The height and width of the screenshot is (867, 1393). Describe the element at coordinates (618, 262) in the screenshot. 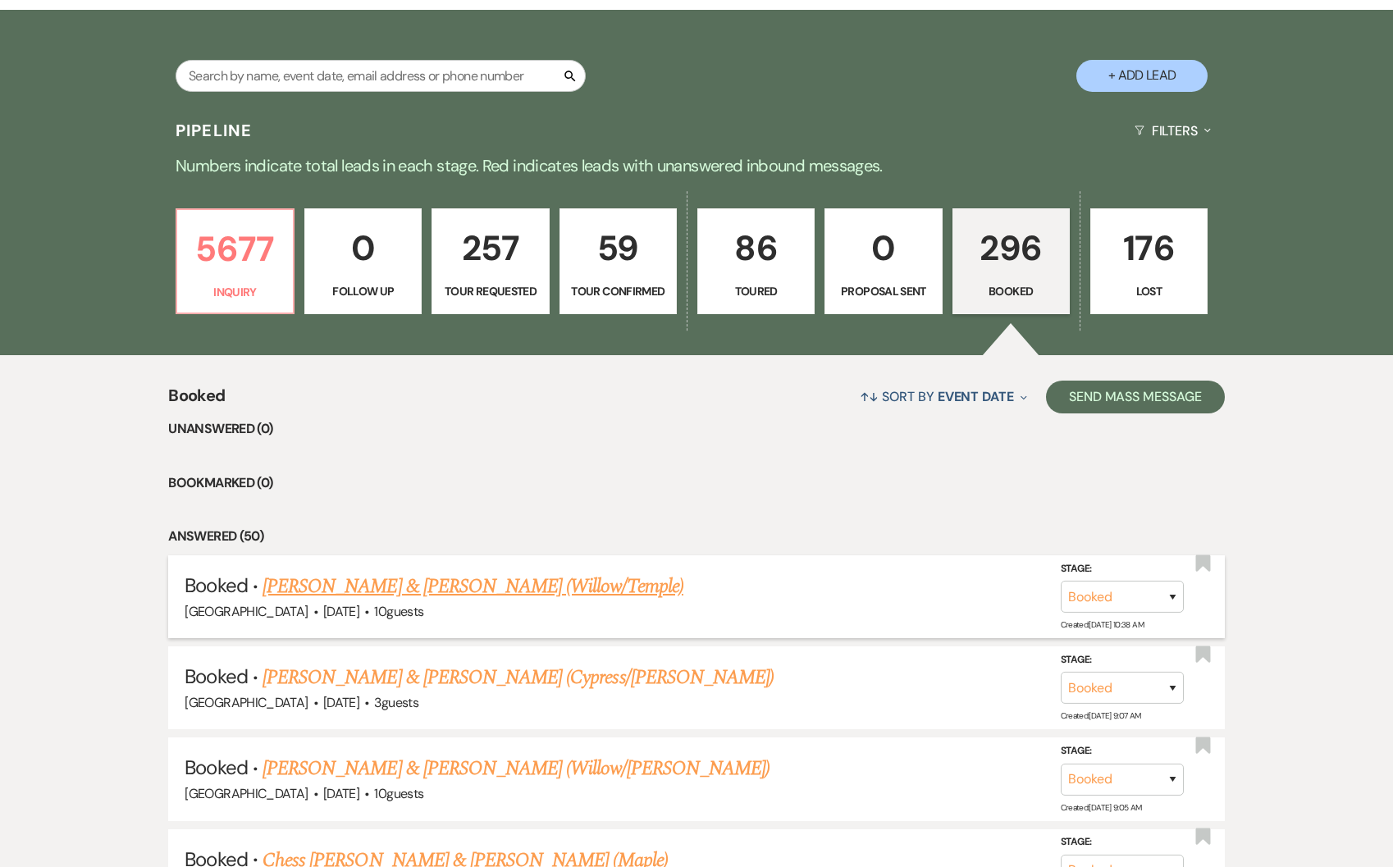

I see `a: 59Tour Confirmed` at that location.